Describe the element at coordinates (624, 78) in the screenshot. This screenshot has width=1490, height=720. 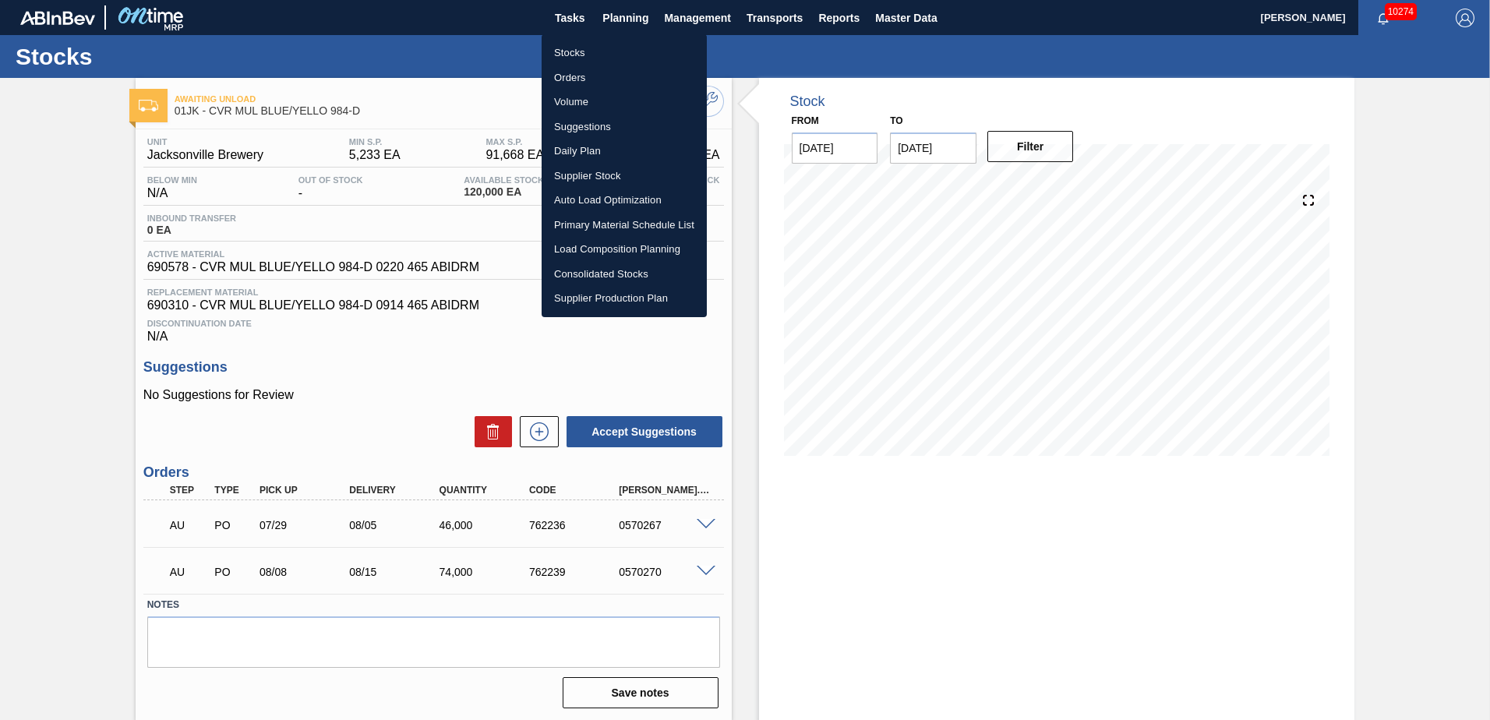
I see `li: Orders` at that location.